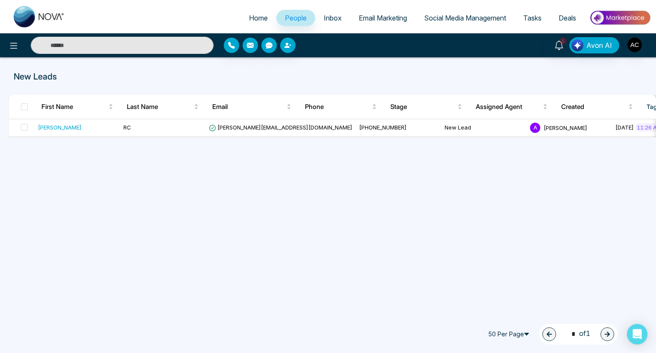  Describe the element at coordinates (599, 45) in the screenshot. I see `span: Avon AI` at that location.